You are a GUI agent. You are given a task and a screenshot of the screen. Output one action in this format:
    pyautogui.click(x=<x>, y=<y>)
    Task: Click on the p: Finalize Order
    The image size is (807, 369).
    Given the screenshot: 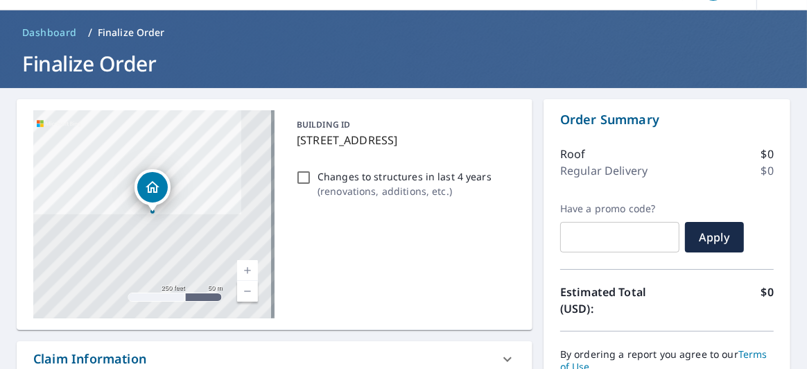 What is the action you would take?
    pyautogui.click(x=131, y=33)
    